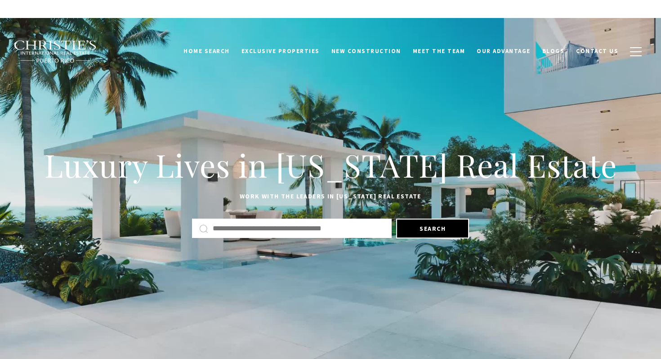 Image resolution: width=661 pixels, height=359 pixels. I want to click on a: Our Advantage, so click(504, 51).